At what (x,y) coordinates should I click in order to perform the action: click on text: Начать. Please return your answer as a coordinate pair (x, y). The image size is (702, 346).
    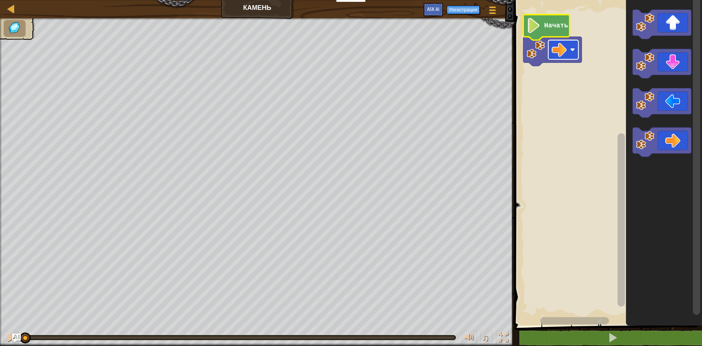
    Looking at the image, I should click on (556, 26).